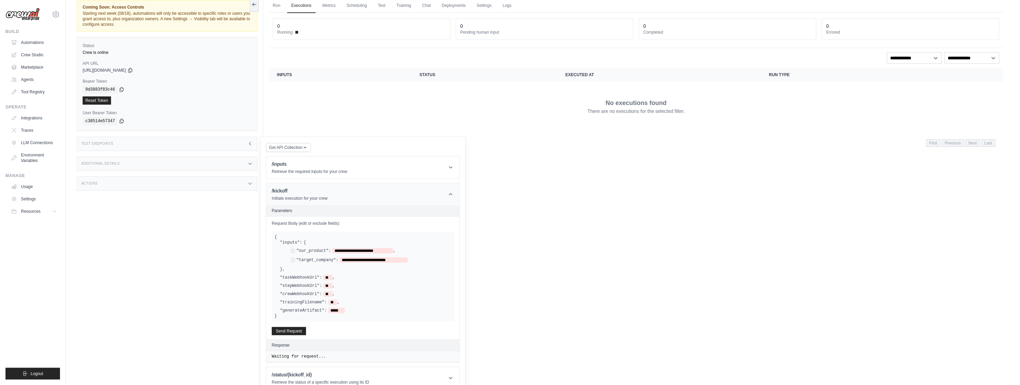  What do you see at coordinates (33, 32) in the screenshot?
I see `div: Build` at bounding box center [33, 32].